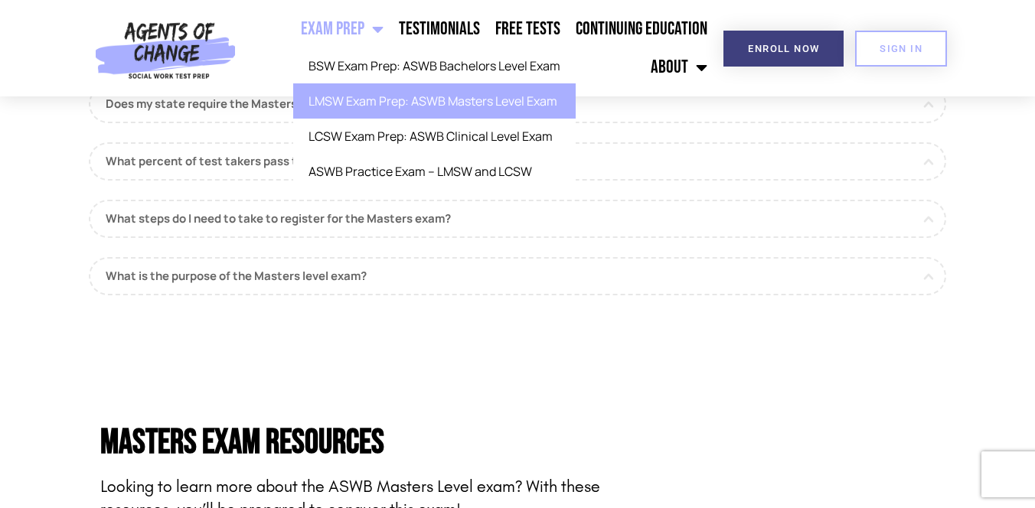 Image resolution: width=1035 pixels, height=508 pixels. What do you see at coordinates (517, 219) in the screenshot?
I see `a: What steps do I need to take to register for the Masters exam?` at bounding box center [517, 219].